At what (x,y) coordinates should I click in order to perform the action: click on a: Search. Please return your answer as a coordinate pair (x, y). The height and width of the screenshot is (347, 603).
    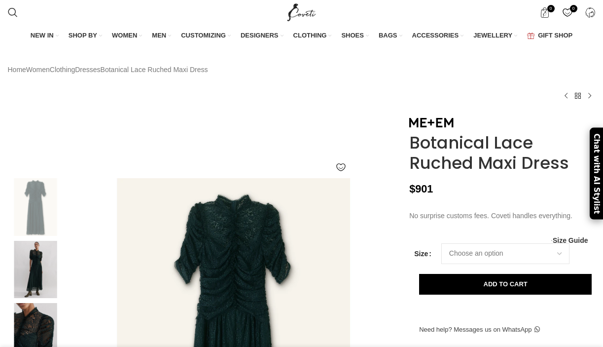
    Looking at the image, I should click on (13, 12).